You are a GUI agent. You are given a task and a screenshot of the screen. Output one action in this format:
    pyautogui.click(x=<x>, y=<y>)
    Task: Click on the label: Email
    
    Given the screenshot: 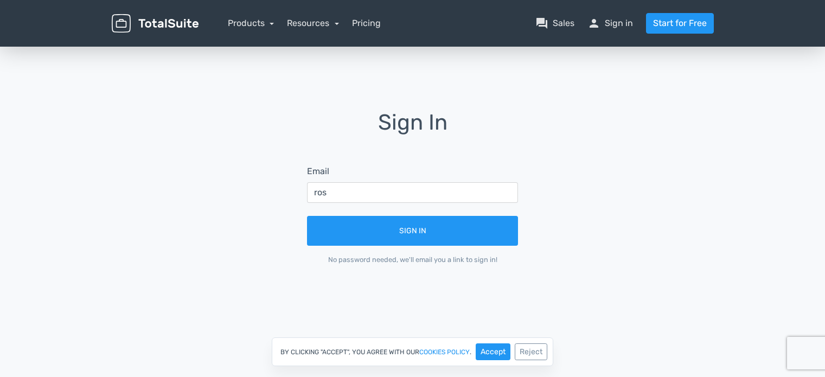 What is the action you would take?
    pyautogui.click(x=318, y=171)
    